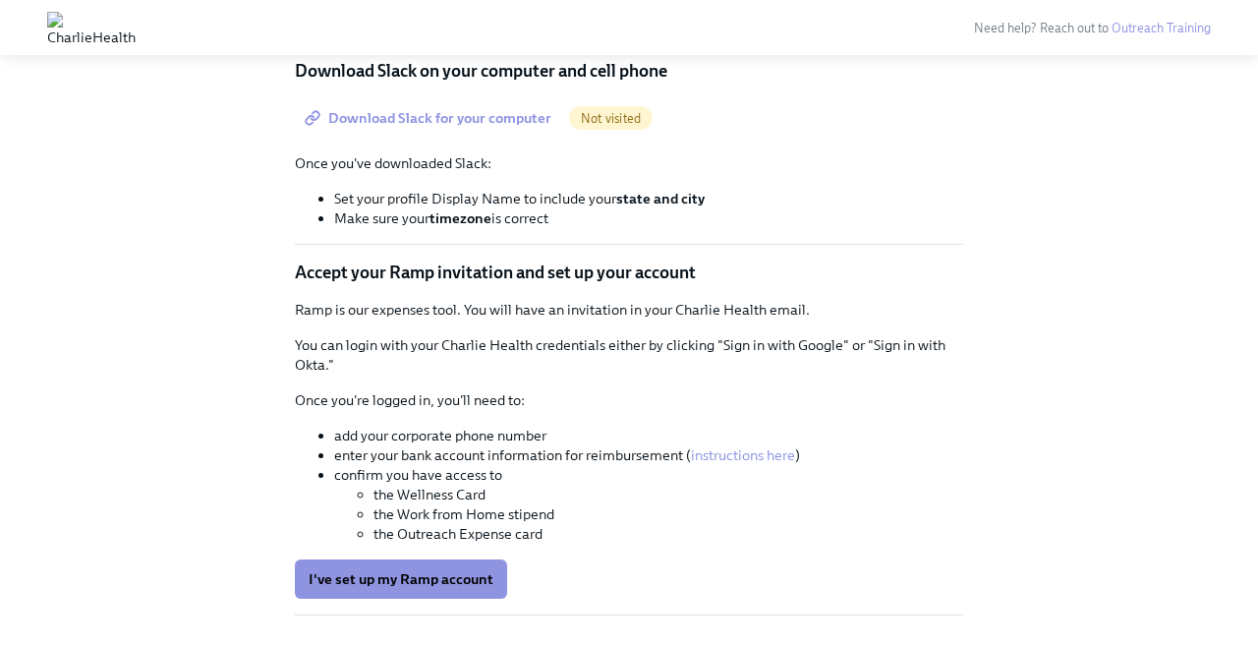  I want to click on strong: timezone, so click(460, 218).